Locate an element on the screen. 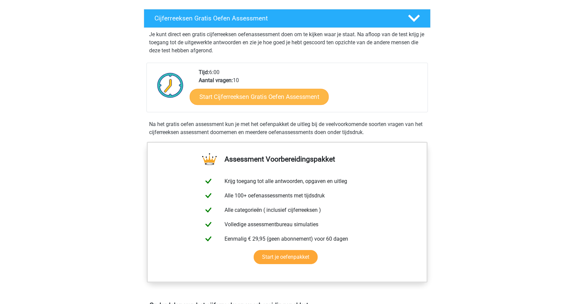 The width and height of the screenshot is (574, 304). a: Start Cijferreeksen Gratis Oefen Assessment is located at coordinates (259, 97).